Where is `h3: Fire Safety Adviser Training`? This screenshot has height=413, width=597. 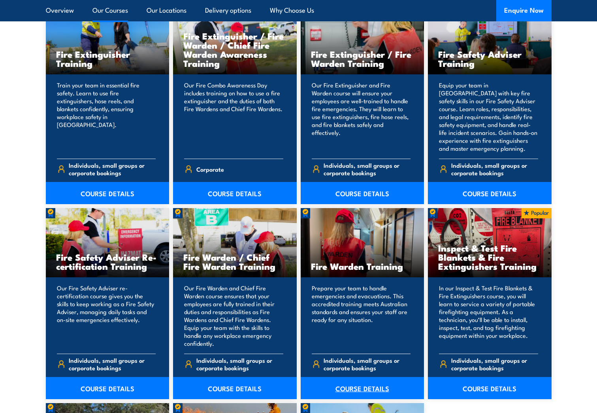
h3: Fire Safety Adviser Training is located at coordinates (490, 58).